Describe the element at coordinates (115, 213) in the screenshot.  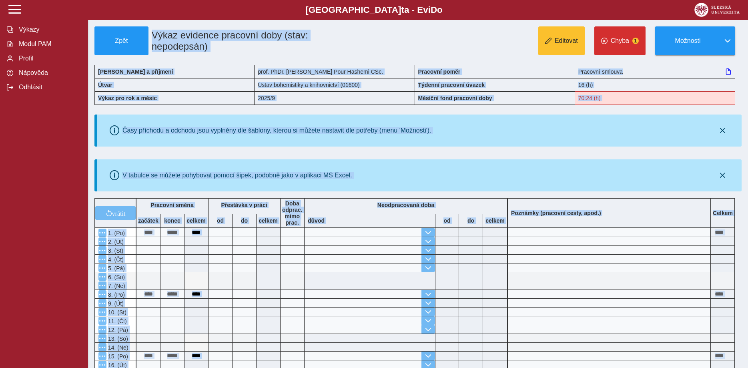
I see `button: vrátit` at that location.